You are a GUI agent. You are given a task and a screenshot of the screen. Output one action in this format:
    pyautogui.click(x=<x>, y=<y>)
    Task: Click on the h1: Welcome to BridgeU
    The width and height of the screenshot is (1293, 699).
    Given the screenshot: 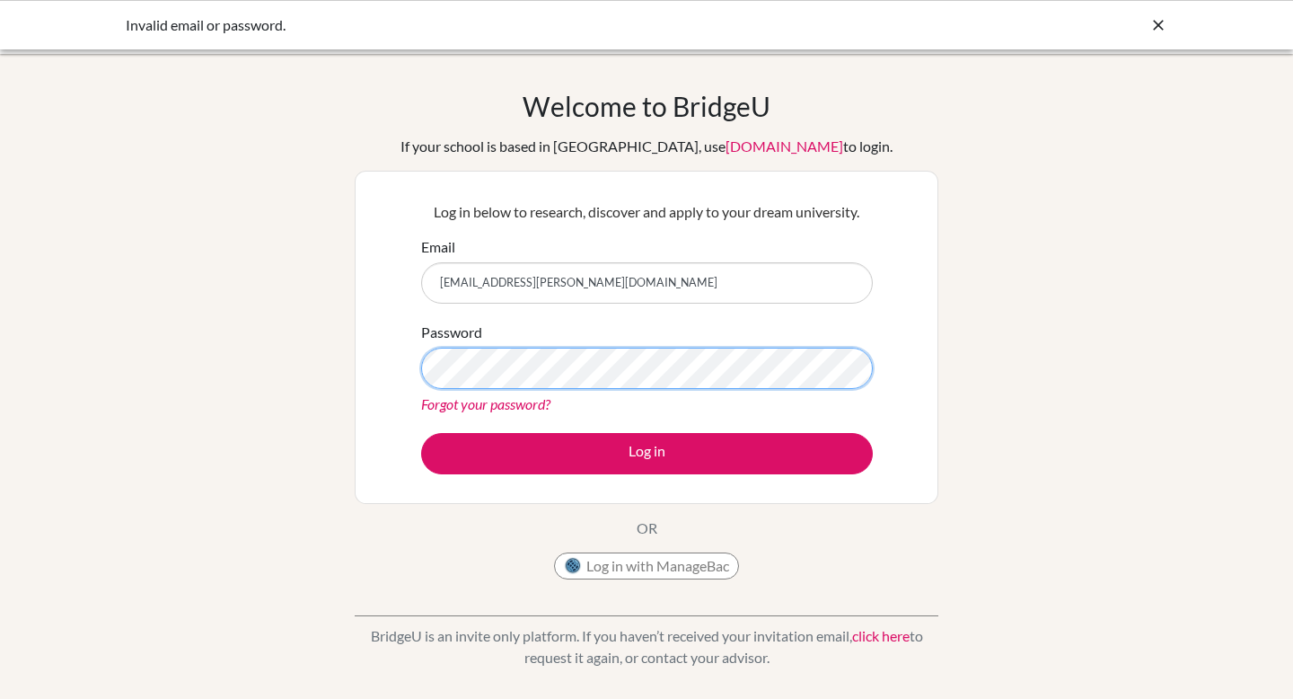 What is the action you would take?
    pyautogui.click(x=646, y=106)
    